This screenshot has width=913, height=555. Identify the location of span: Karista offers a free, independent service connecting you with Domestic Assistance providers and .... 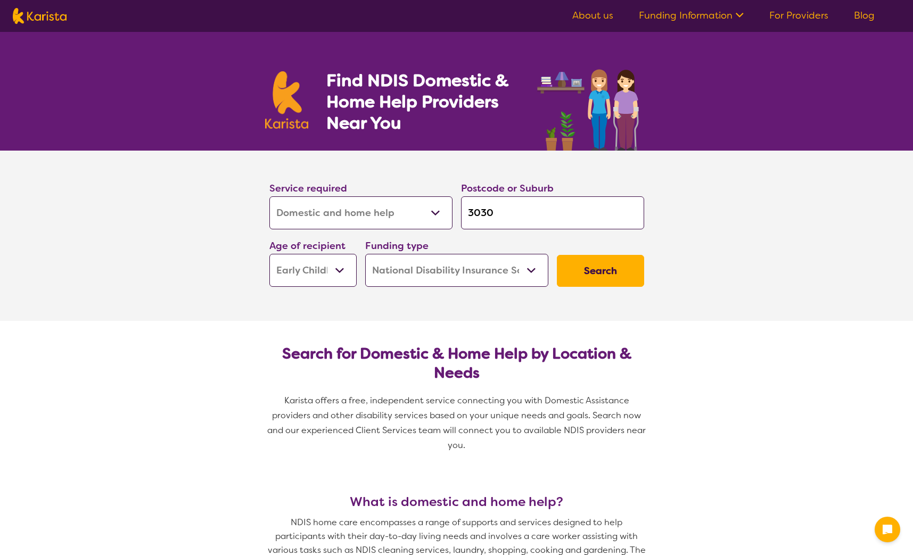
(457, 423).